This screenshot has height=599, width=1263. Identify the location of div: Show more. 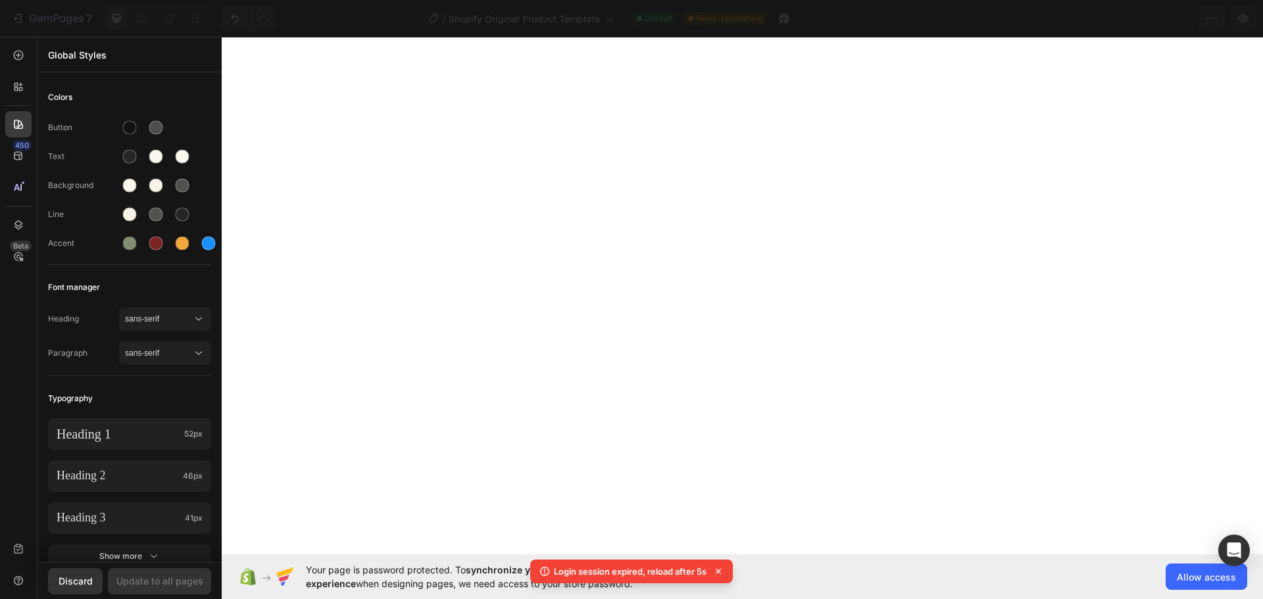
(130, 557).